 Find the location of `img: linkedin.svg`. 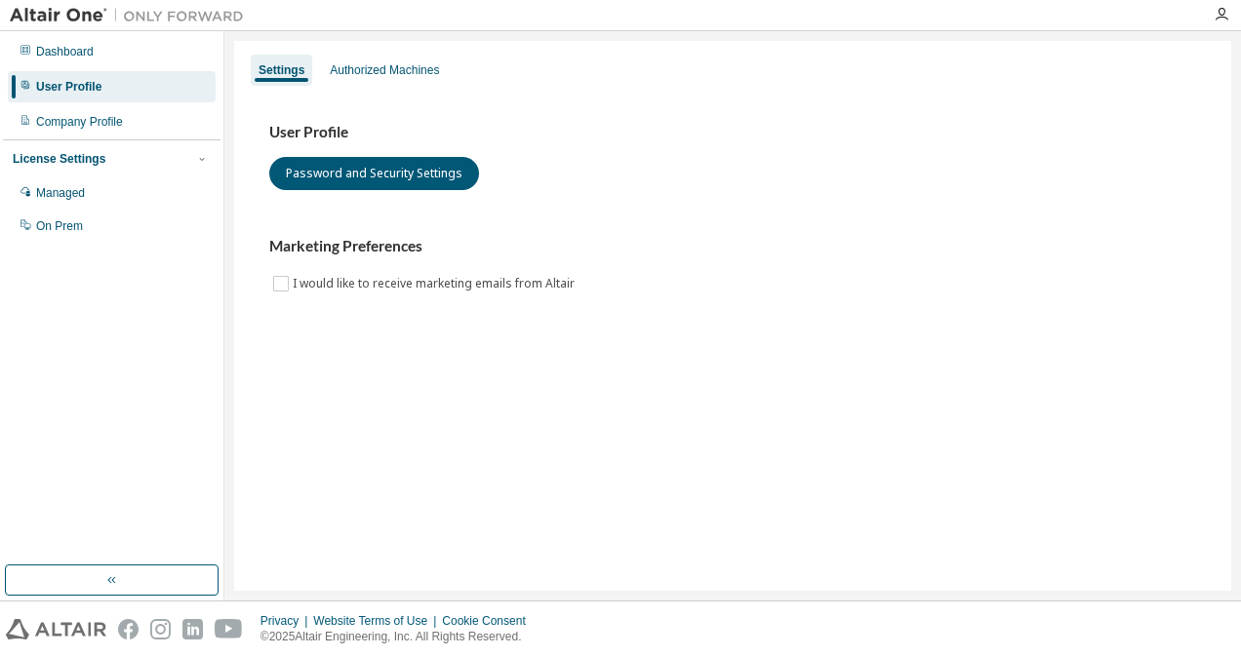

img: linkedin.svg is located at coordinates (192, 629).